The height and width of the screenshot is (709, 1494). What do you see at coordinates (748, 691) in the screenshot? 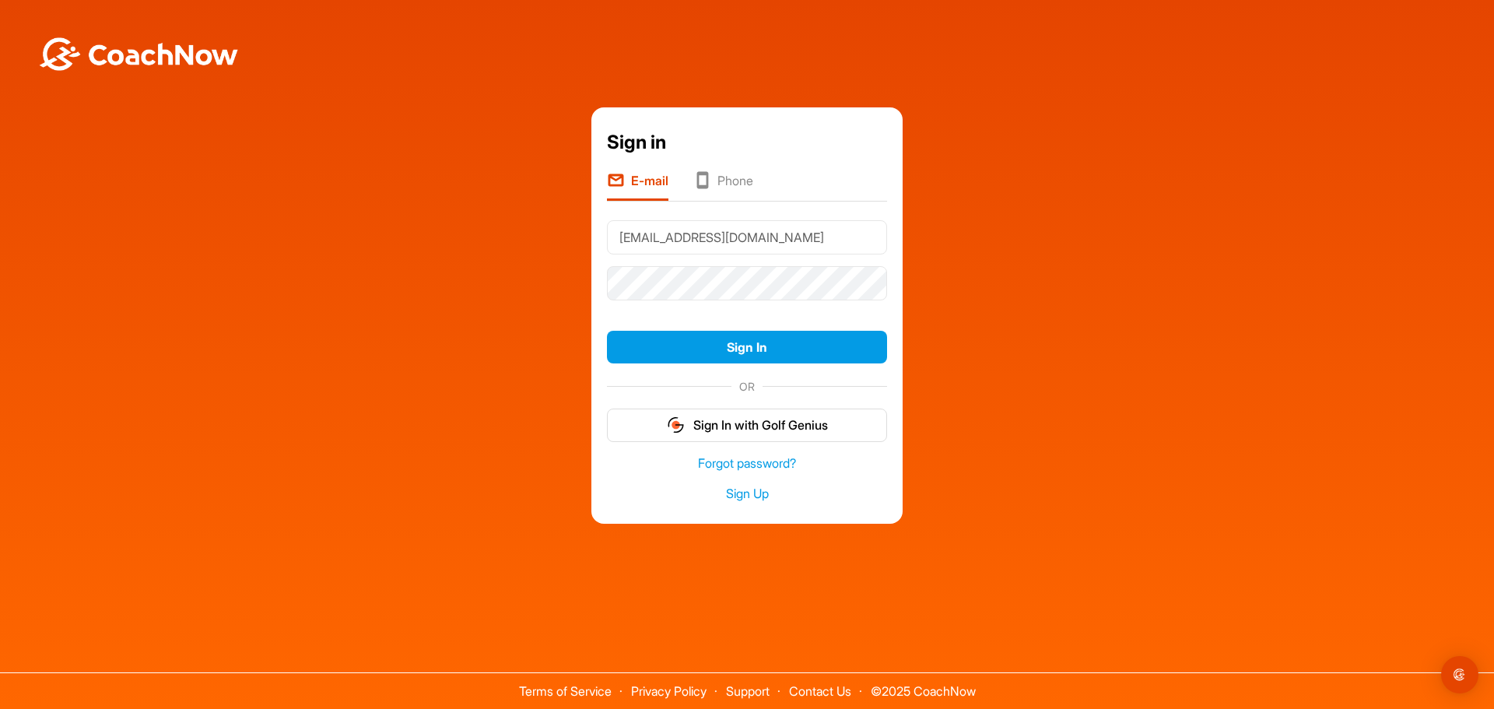
I see `a: Support` at bounding box center [748, 691].